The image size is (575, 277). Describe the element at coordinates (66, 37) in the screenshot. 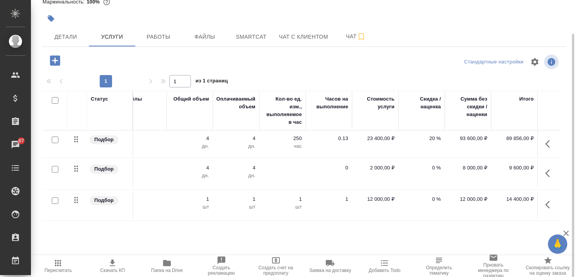

I see `span: Детали` at that location.